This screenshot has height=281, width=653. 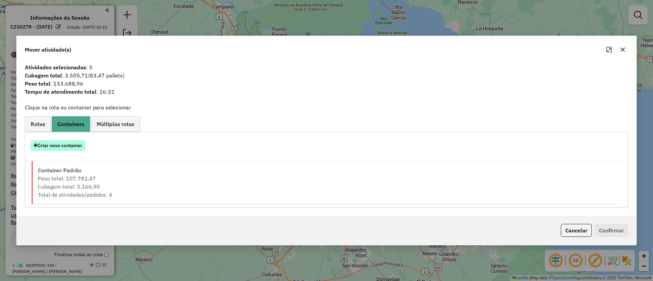 What do you see at coordinates (38, 124) in the screenshot?
I see `span: Rotas` at bounding box center [38, 124].